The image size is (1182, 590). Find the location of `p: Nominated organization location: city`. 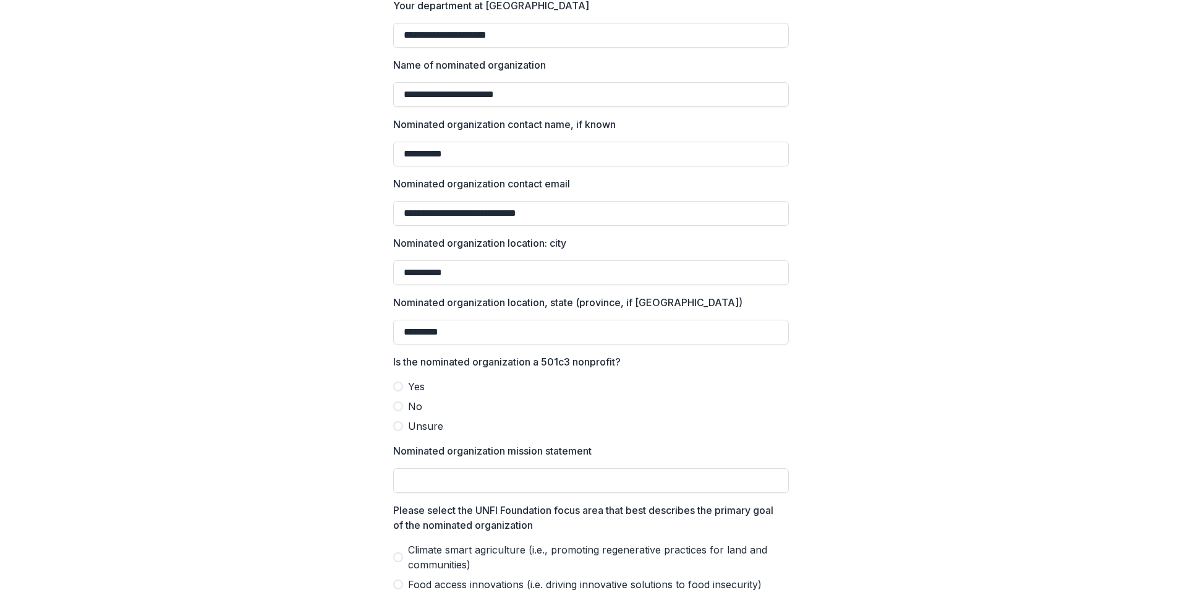

p: Nominated organization location: city is located at coordinates (480, 243).